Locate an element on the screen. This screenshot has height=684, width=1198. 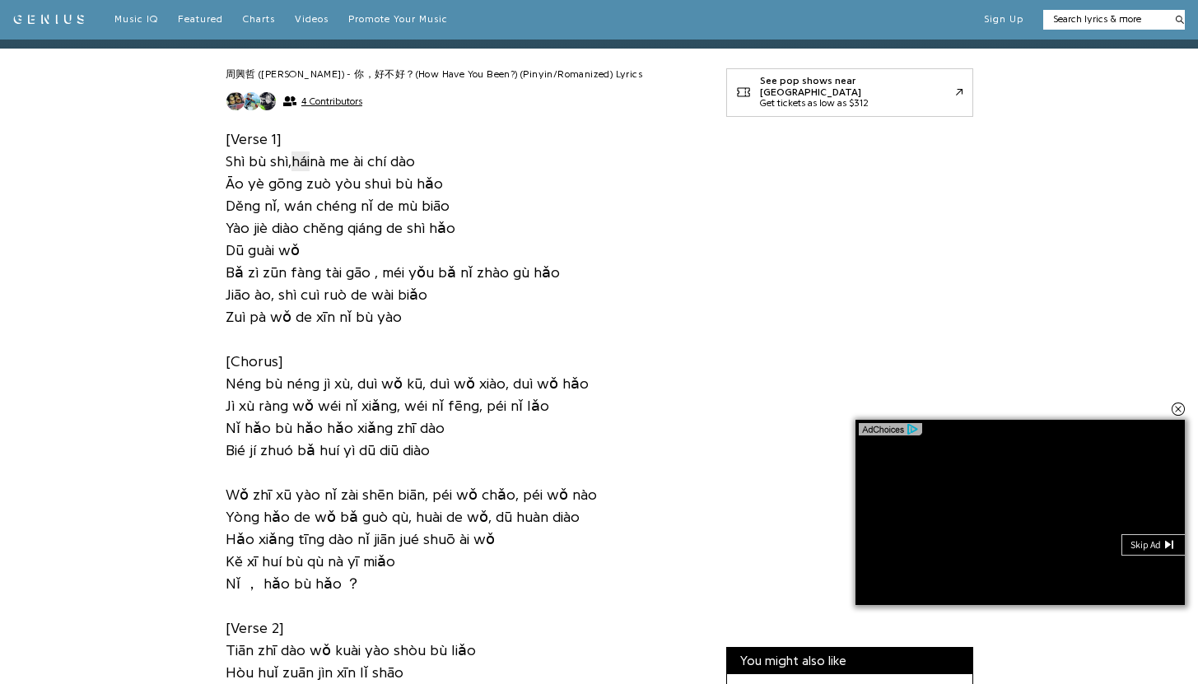
span: hái is located at coordinates (301, 161).